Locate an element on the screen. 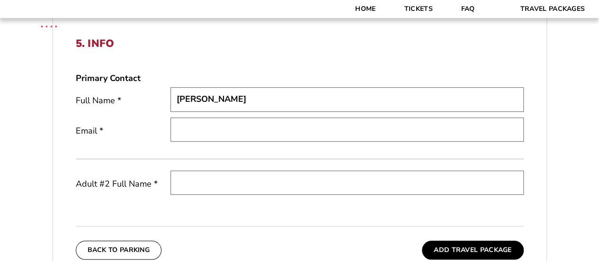  label: Email * is located at coordinates (123, 131).